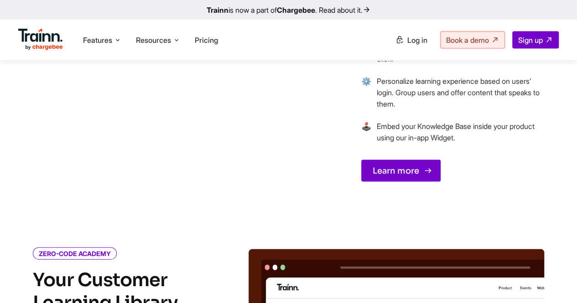 This screenshot has width=577, height=303. I want to click on span: Features, so click(98, 40).